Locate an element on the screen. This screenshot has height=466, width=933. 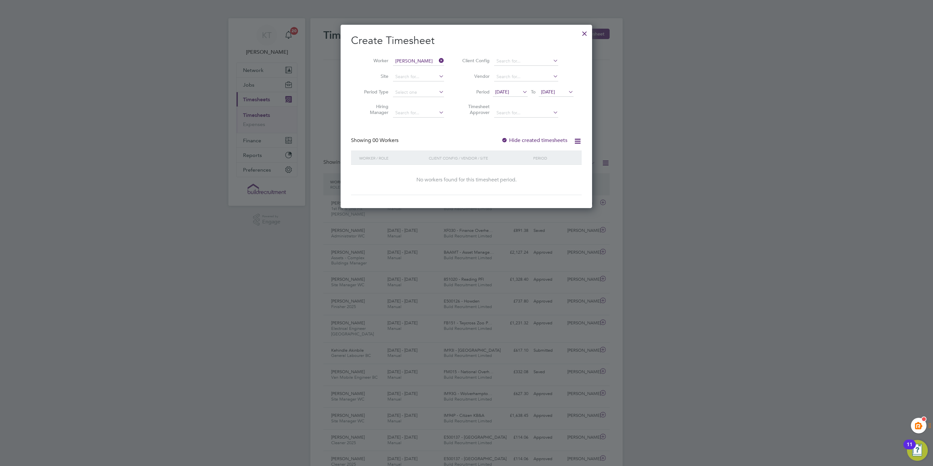
span: To is located at coordinates (533, 92).